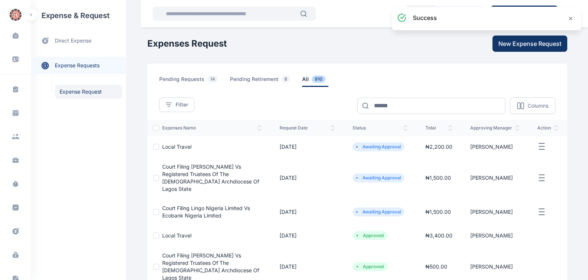 This screenshot has height=280, width=588. What do you see at coordinates (266, 81) in the screenshot?
I see `a: pending retirement8` at bounding box center [266, 81].